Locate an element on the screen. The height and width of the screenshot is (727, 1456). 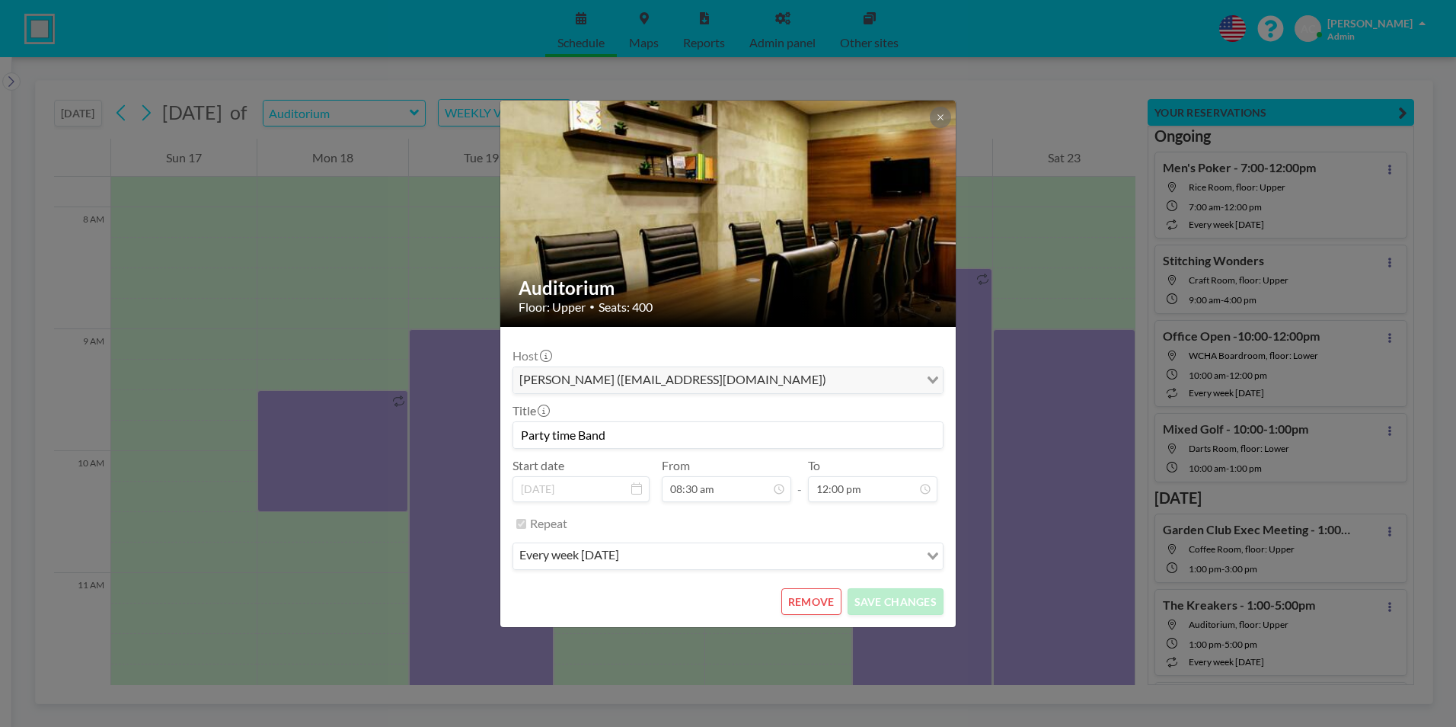
h2: Auditorium is located at coordinates (729, 288).